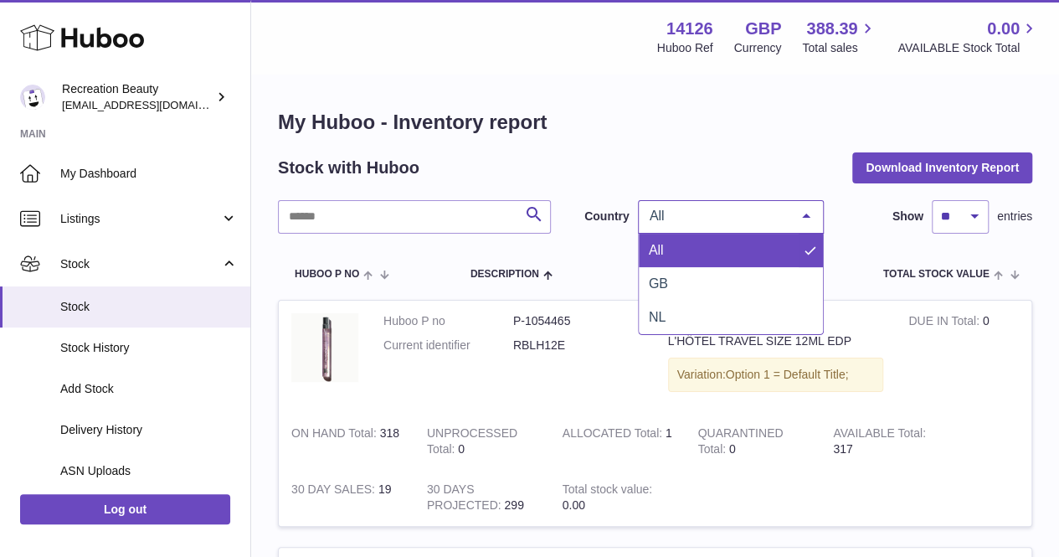 The width and height of the screenshot is (1059, 557). Describe the element at coordinates (149, 173) in the screenshot. I see `span: My Dashboard` at that location.